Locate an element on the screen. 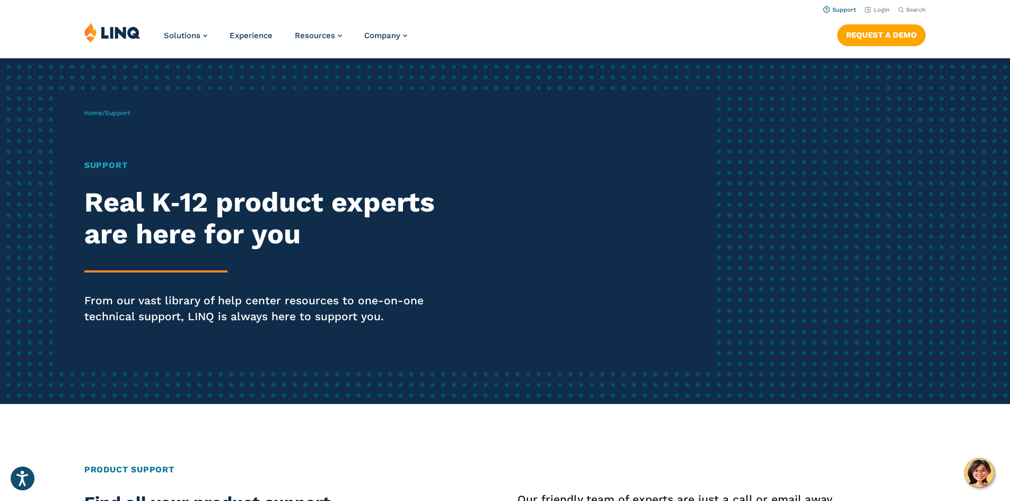 This screenshot has width=1010, height=501. a: Resources is located at coordinates (318, 36).